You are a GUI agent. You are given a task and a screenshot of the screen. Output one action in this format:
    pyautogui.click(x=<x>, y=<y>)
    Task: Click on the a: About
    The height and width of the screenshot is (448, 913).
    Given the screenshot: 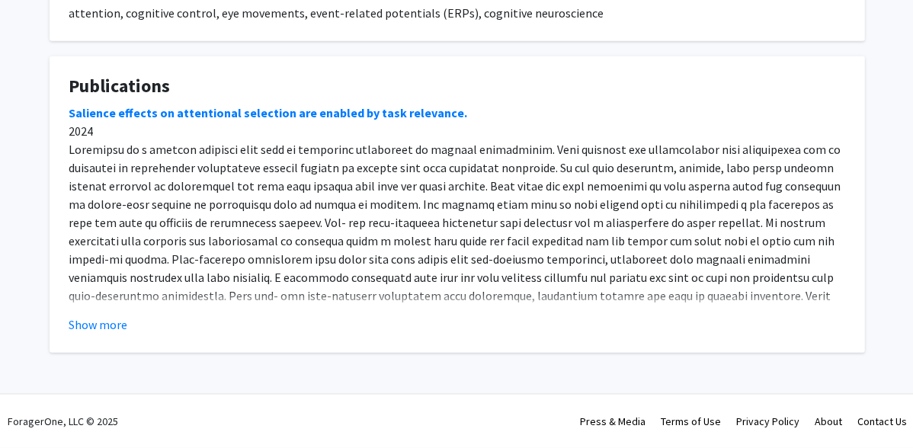 What is the action you would take?
    pyautogui.click(x=829, y=422)
    